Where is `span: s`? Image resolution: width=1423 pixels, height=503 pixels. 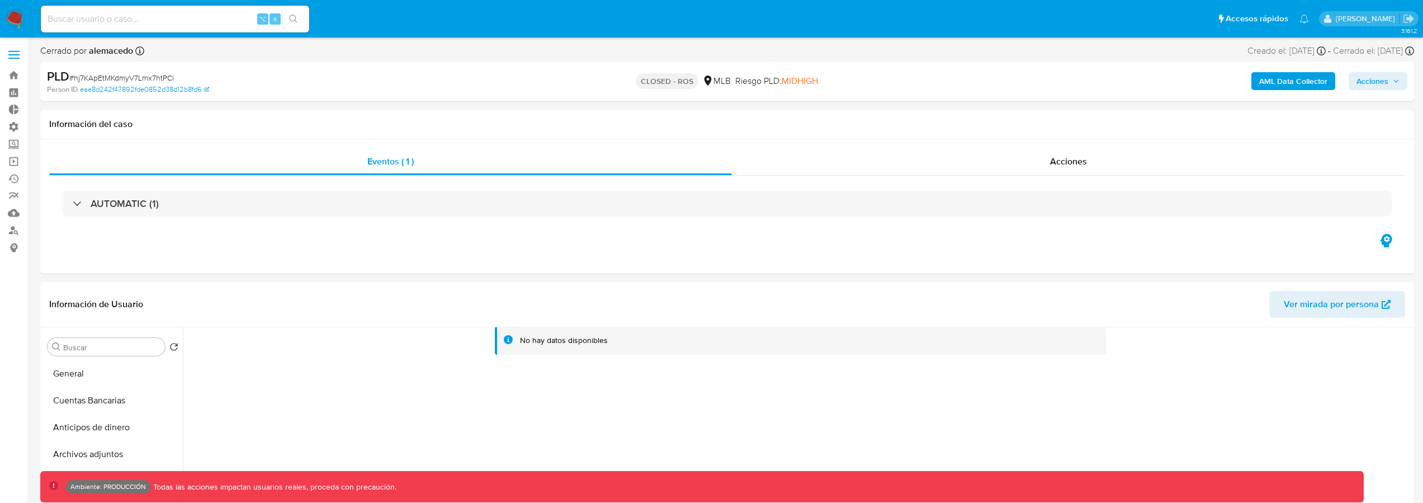
span: s is located at coordinates (275, 18).